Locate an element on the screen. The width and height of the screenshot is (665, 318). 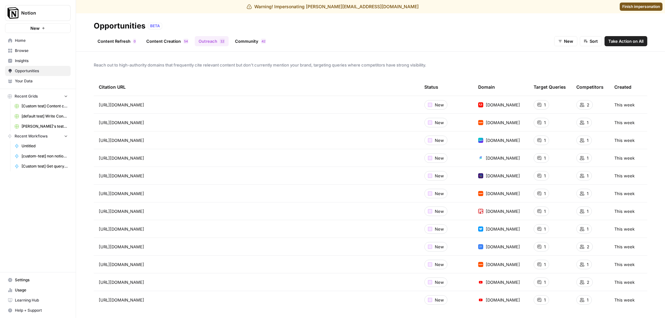
img: 0zkdcw4f2if10gixueqlxn0ffrb2 is located at coordinates (480, 300).